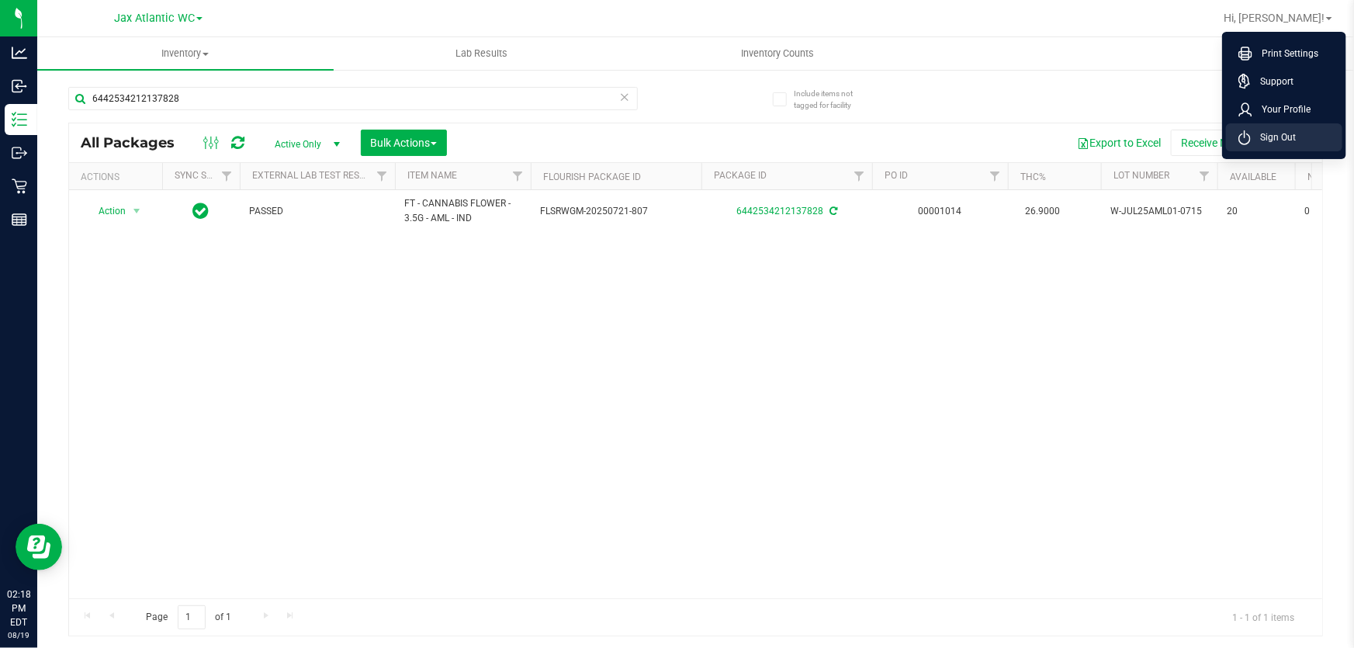  What do you see at coordinates (204, 175) in the screenshot?
I see `a: Sync Status` at bounding box center [204, 175].